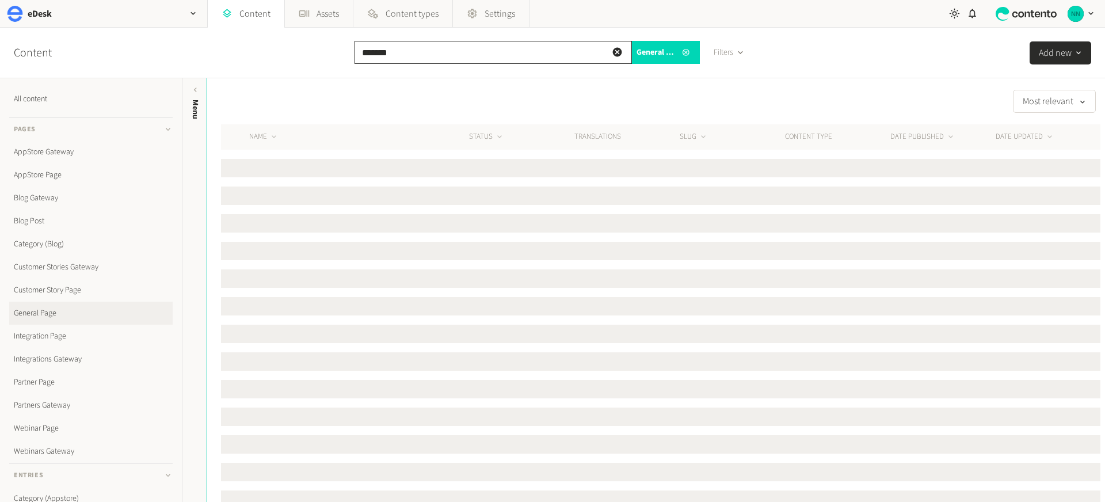  What do you see at coordinates (91, 198) in the screenshot?
I see `a: Blog Gateway` at bounding box center [91, 198].